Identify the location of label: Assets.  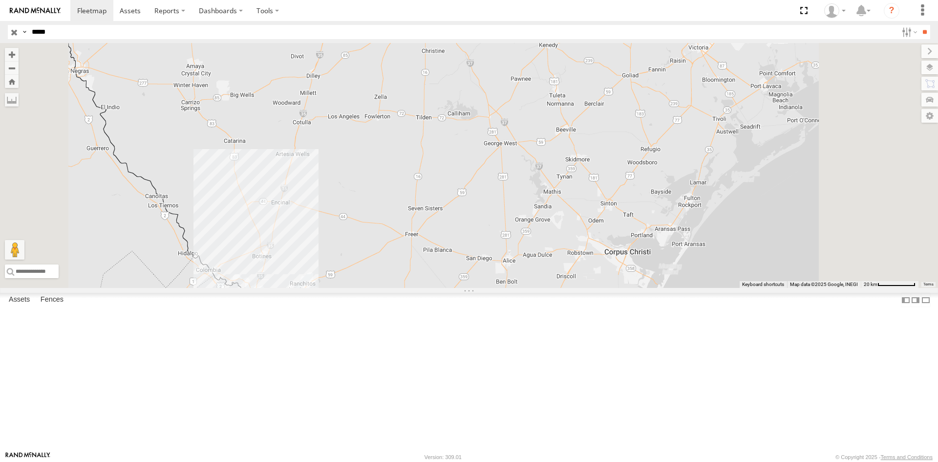
(19, 300).